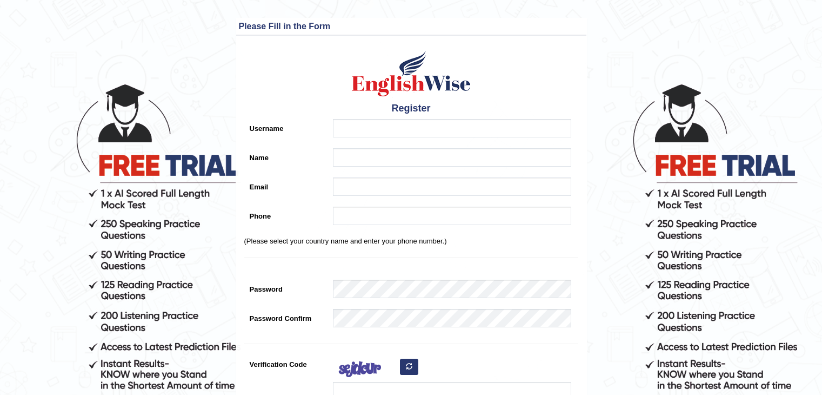 The width and height of the screenshot is (822, 395). Describe the element at coordinates (286, 287) in the screenshot. I see `label: Password` at that location.